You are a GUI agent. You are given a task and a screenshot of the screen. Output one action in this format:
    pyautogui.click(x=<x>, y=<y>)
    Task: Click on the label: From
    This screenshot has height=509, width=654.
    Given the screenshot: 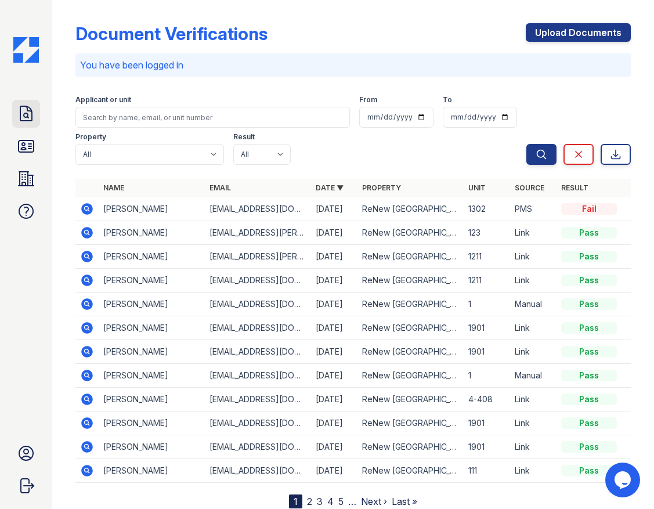 What is the action you would take?
    pyautogui.click(x=368, y=100)
    